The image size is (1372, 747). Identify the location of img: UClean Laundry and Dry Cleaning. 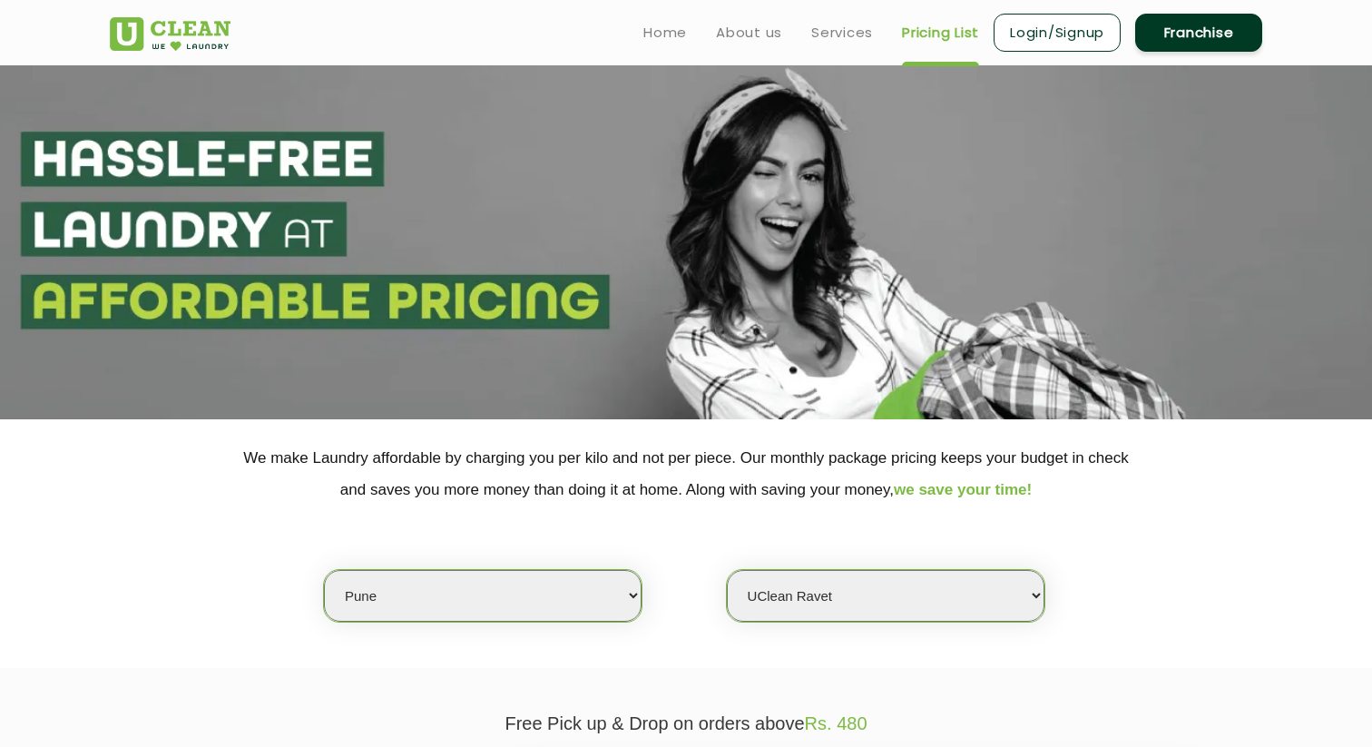
(170, 34).